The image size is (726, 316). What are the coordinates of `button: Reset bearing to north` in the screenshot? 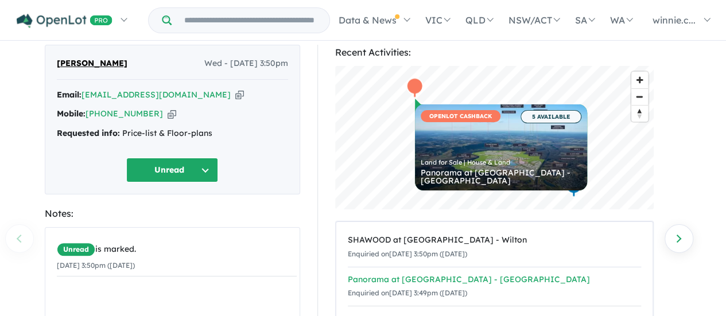 It's located at (639, 113).